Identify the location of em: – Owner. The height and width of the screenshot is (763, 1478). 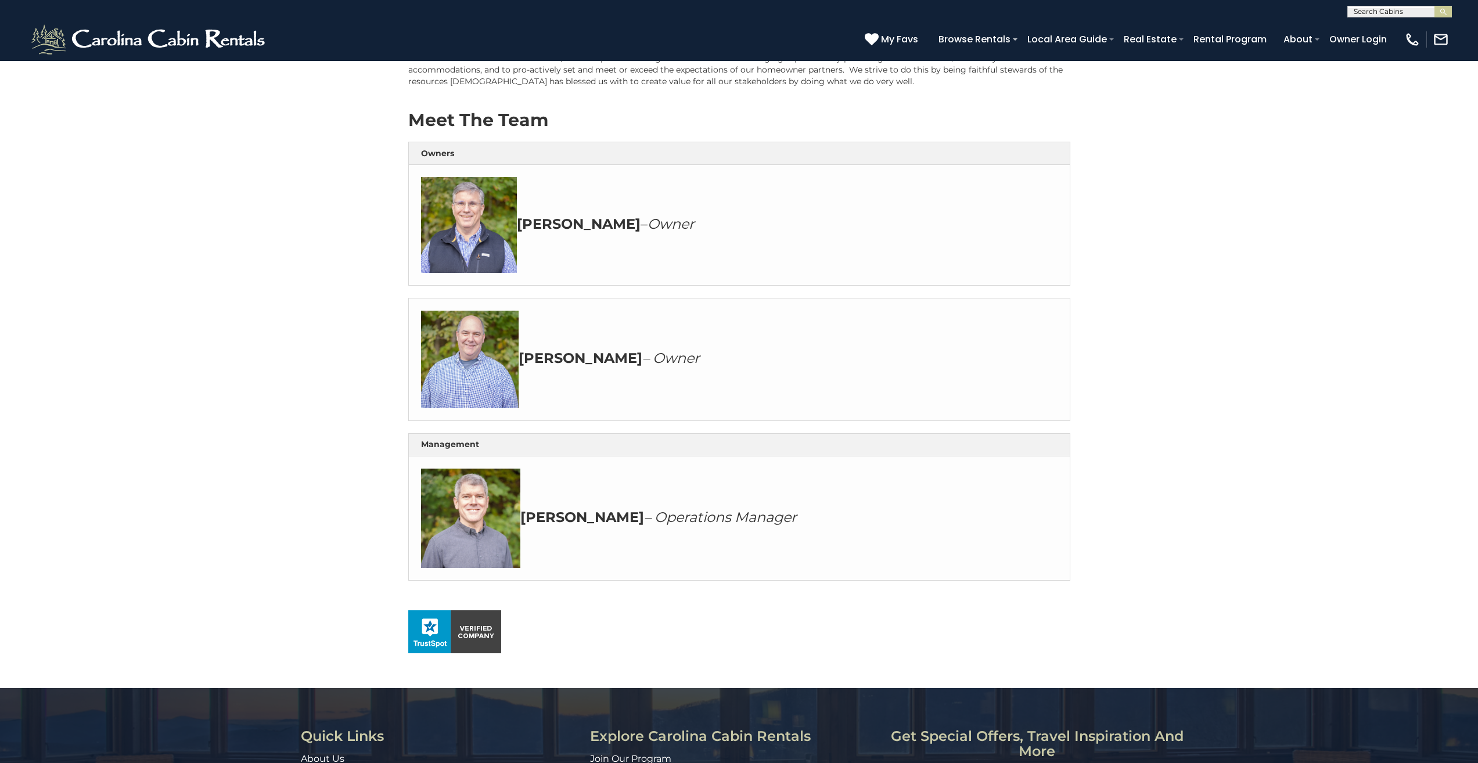
(671, 358).